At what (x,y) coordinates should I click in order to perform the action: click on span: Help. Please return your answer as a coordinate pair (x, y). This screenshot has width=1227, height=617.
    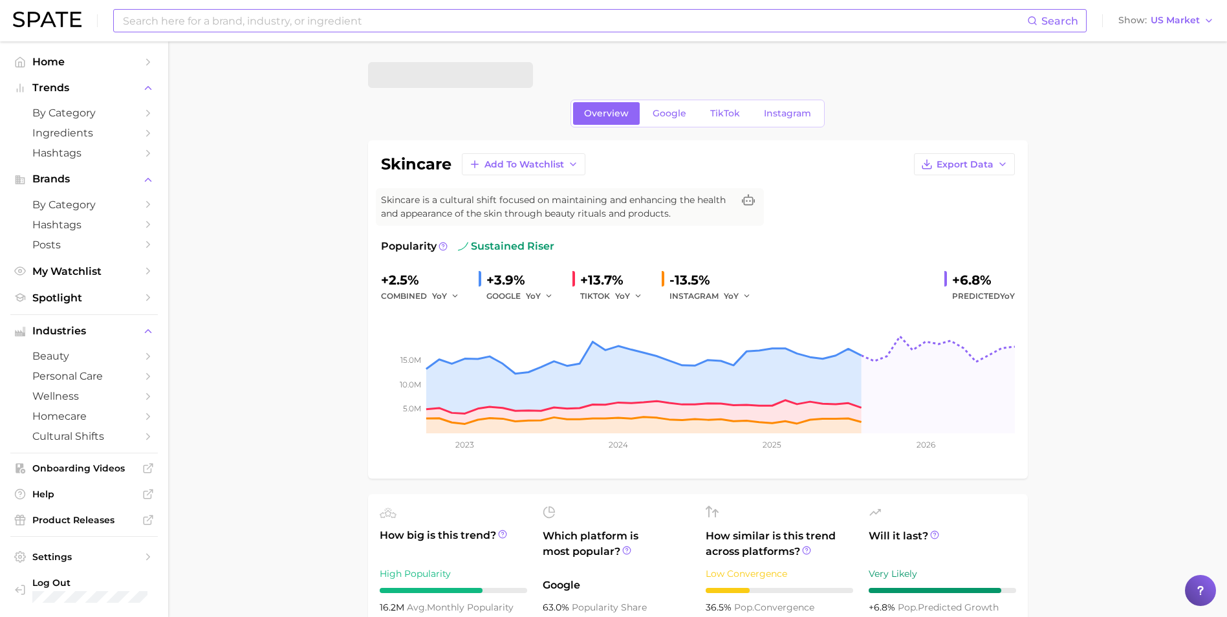
    Looking at the image, I should click on (84, 494).